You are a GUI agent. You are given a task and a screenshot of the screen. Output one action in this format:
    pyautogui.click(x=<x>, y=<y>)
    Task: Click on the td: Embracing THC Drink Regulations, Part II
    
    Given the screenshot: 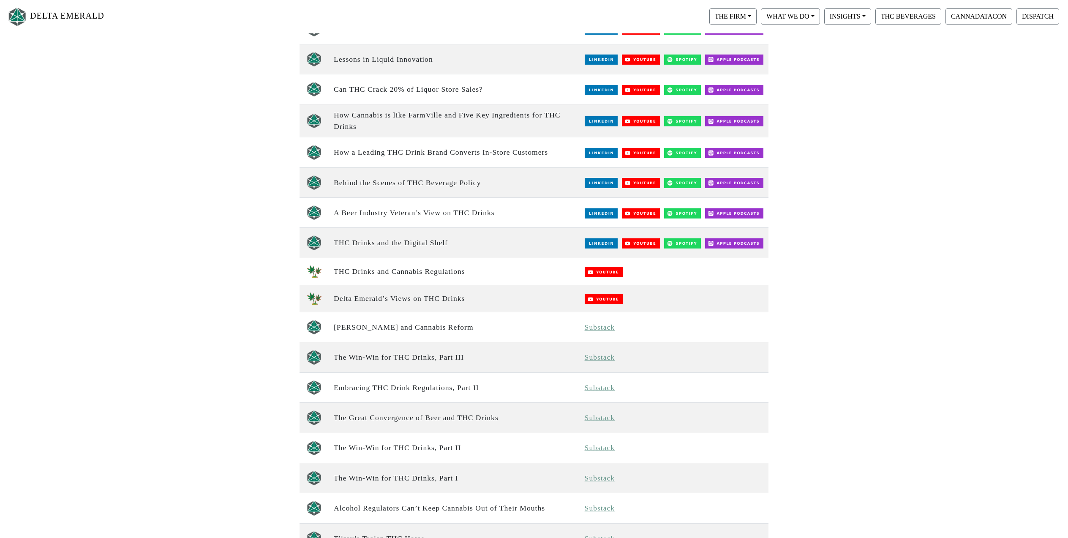 What is the action you would take?
    pyautogui.click(x=454, y=387)
    